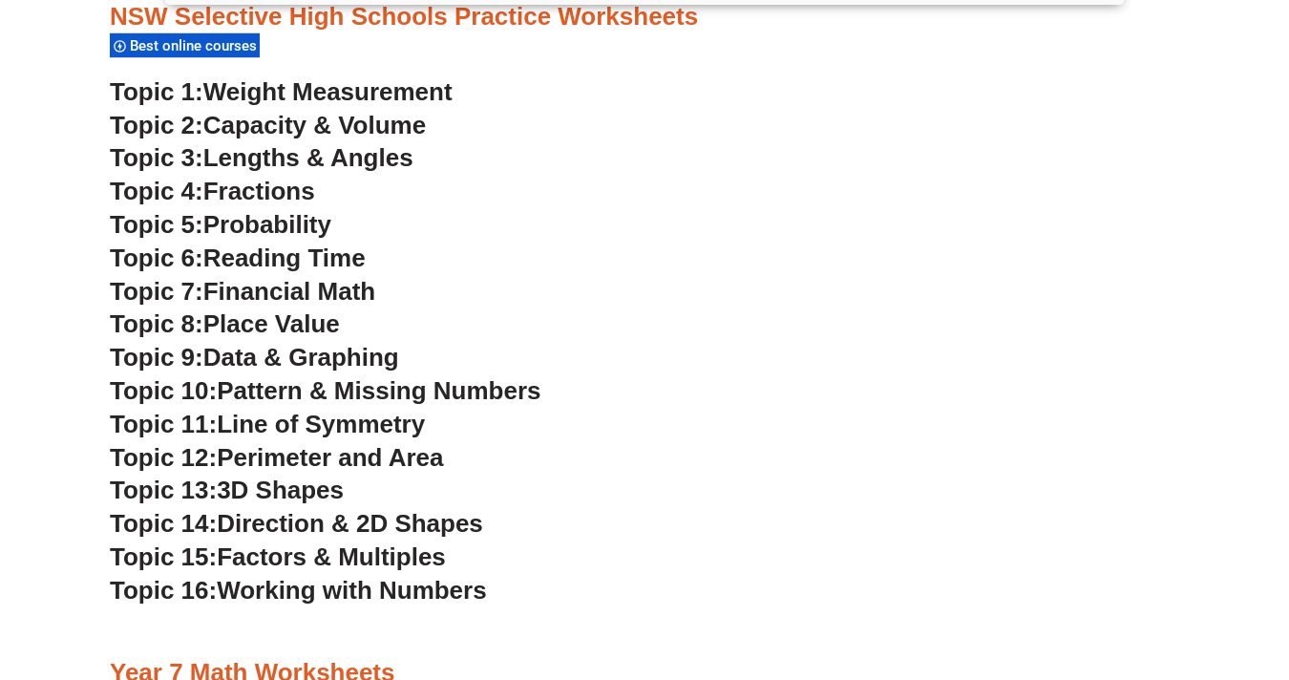 This screenshot has width=1289, height=680. I want to click on a: Topic 13:3D Shapes, so click(226, 490).